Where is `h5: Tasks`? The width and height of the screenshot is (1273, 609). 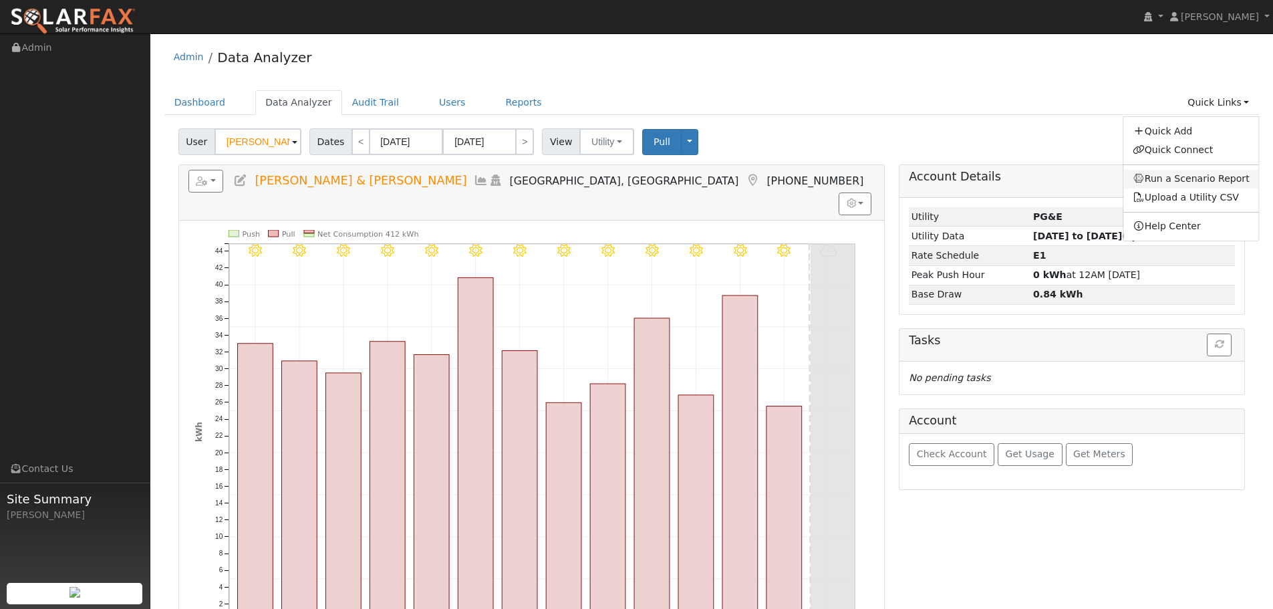 h5: Tasks is located at coordinates (1071, 340).